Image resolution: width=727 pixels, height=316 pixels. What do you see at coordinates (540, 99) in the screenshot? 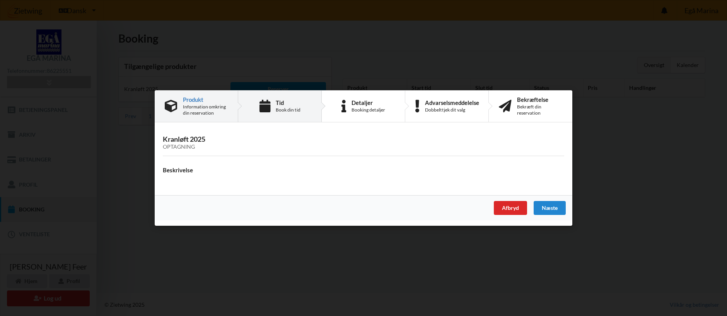
I see `div: Bekræftelse` at bounding box center [540, 99].